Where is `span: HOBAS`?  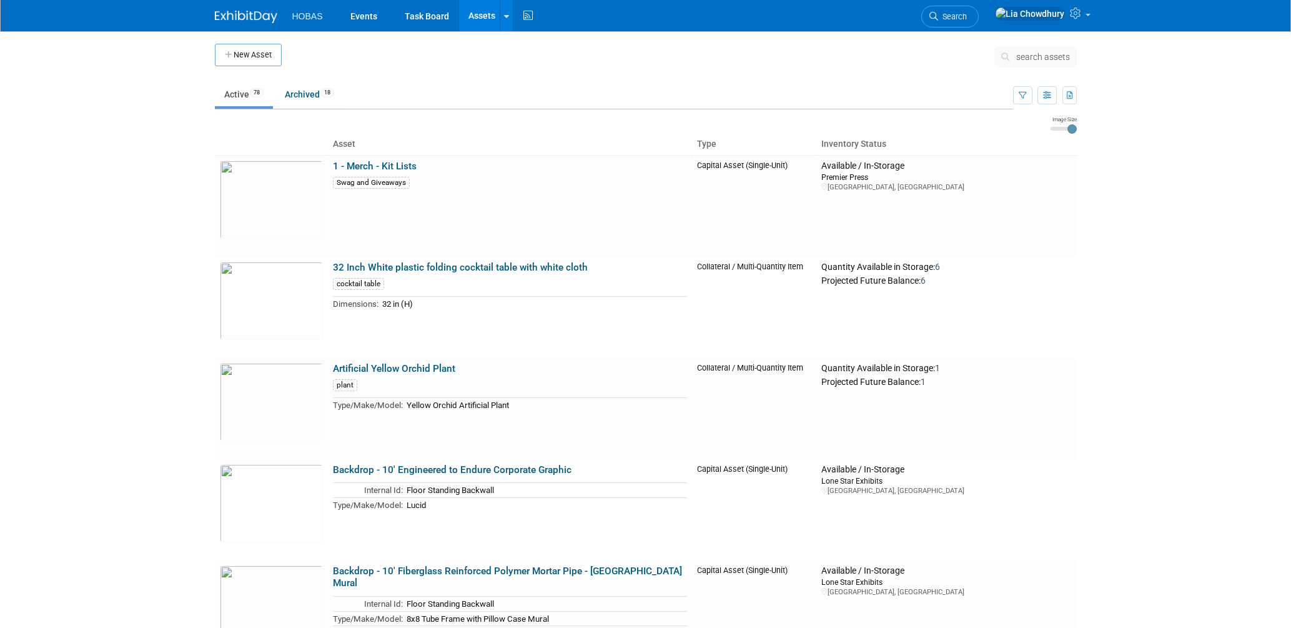
span: HOBAS is located at coordinates (307, 16).